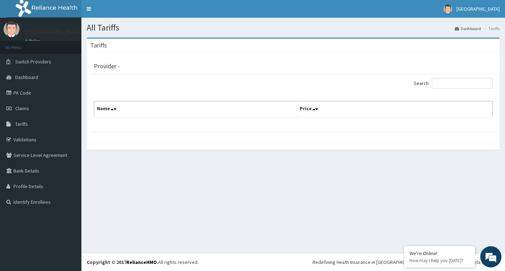 This screenshot has width=505, height=271. What do you see at coordinates (33, 41) in the screenshot?
I see `a: Online` at bounding box center [33, 41].